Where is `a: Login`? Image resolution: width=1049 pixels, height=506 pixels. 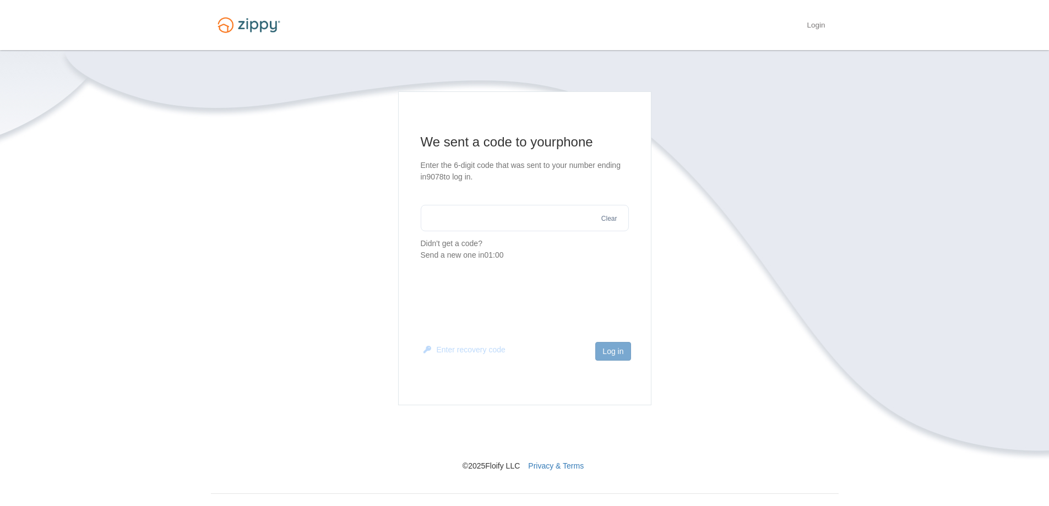 a: Login is located at coordinates (816, 26).